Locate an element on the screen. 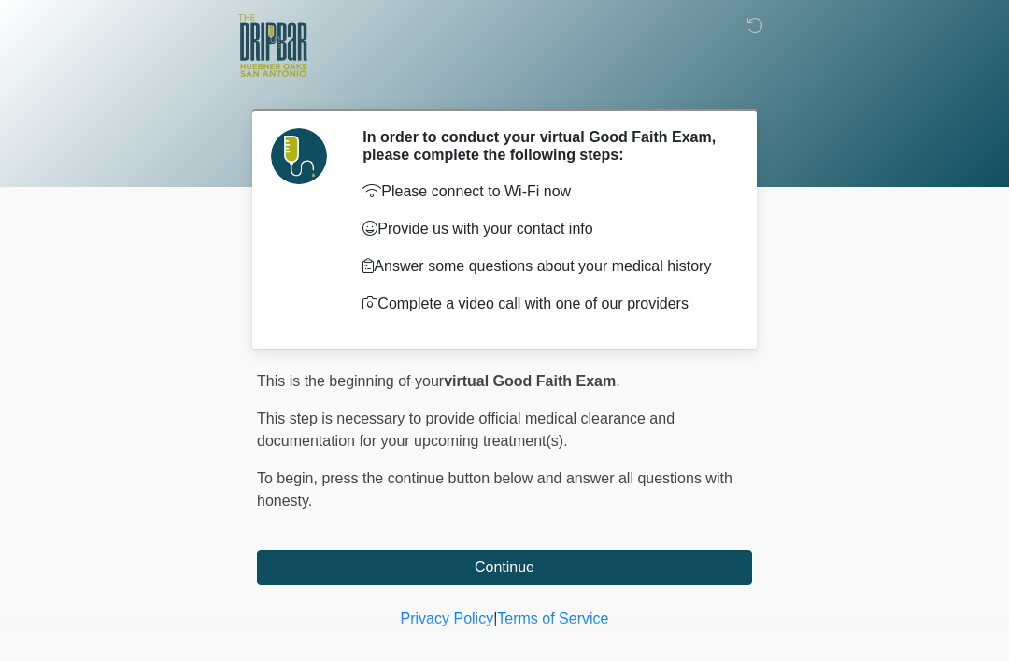  img: The DRIPBaR - The Strand at Huebner Oaks Logo is located at coordinates (273, 45).